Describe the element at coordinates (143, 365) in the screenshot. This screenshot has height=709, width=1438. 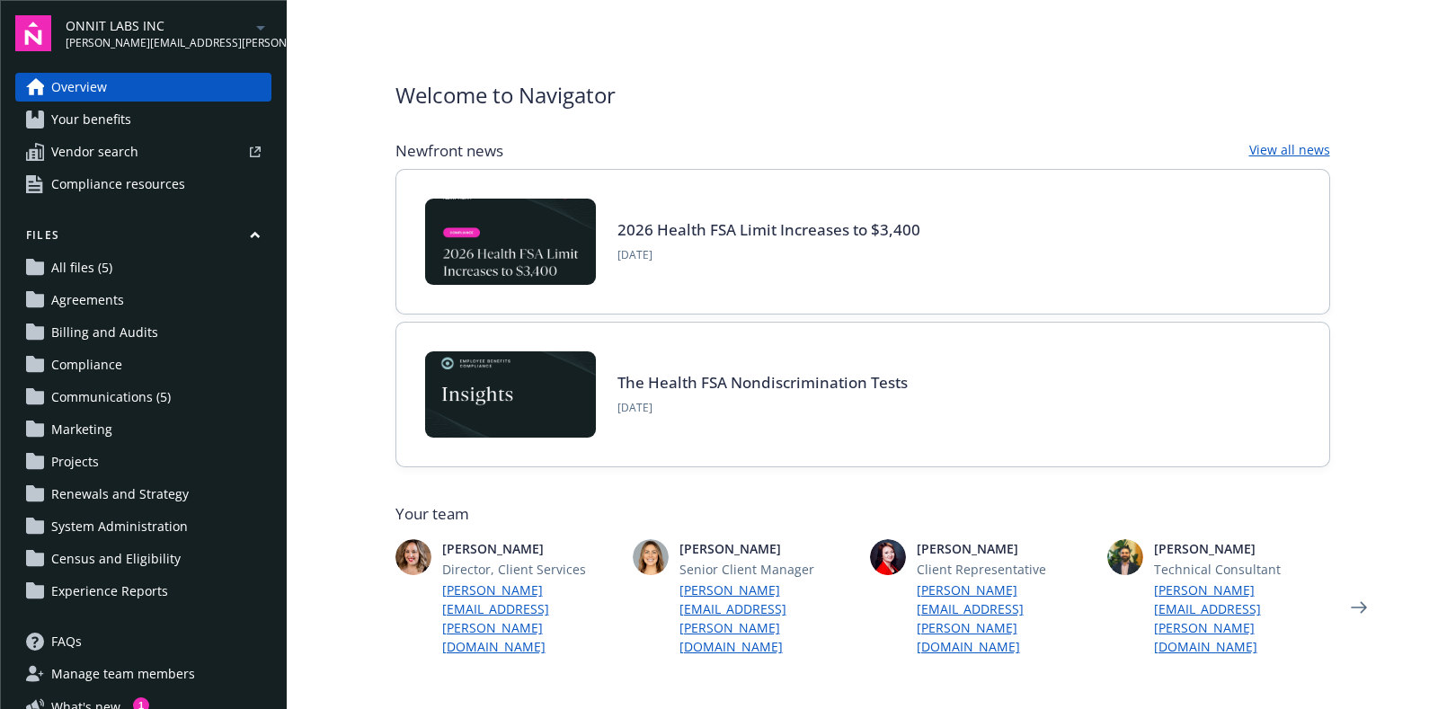
I see `a: Compliance` at that location.